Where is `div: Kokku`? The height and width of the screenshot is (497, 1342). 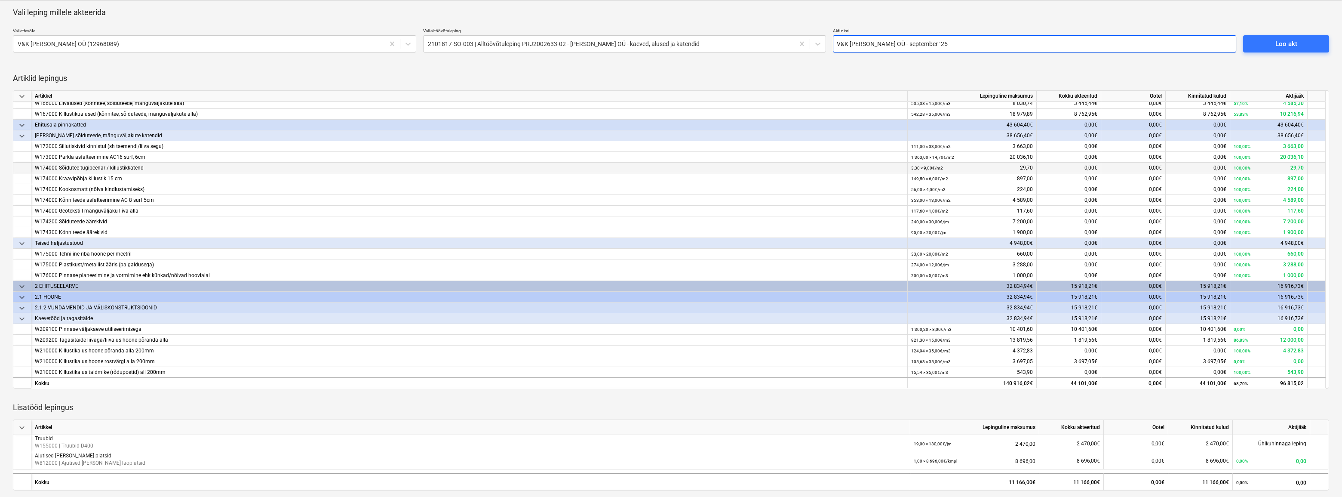
div: Kokku is located at coordinates (470, 382).